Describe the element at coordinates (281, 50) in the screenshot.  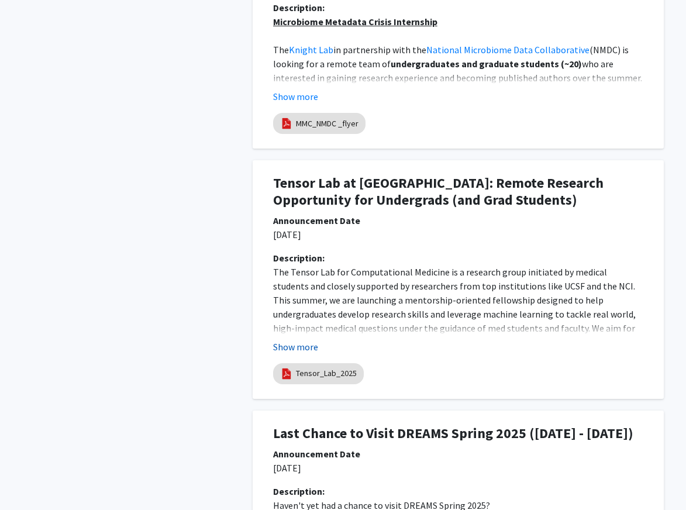
I see `span: The` at that location.